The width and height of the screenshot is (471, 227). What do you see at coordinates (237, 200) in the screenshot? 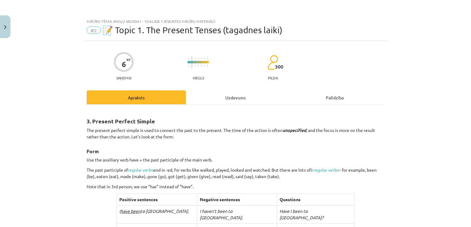
I see `th: Negative sentences` at bounding box center [237, 200].